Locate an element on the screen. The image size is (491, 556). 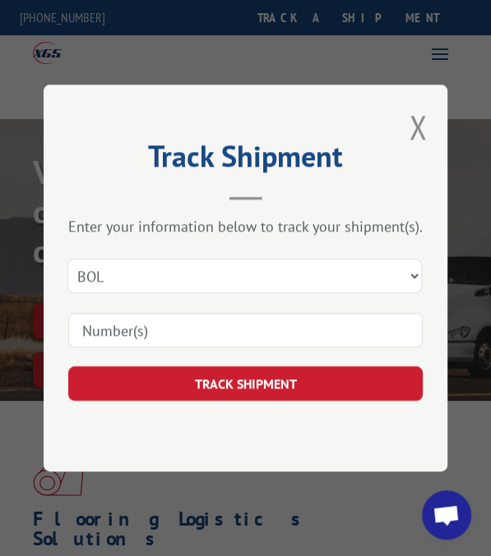
button: Close modal is located at coordinates (417, 127).